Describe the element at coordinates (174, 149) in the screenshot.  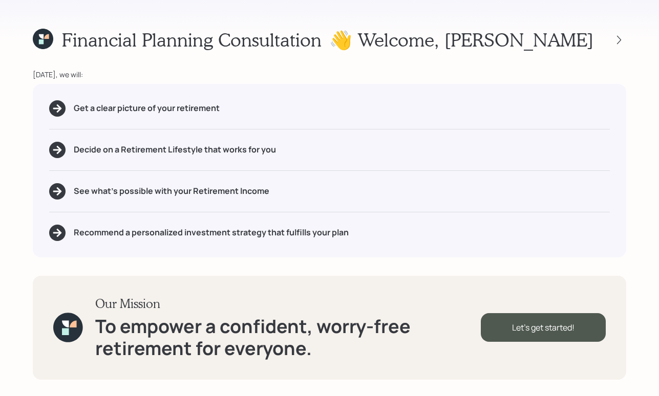
I see `h5: Decide on a Retirement Lifestyle that works for you` at that location.